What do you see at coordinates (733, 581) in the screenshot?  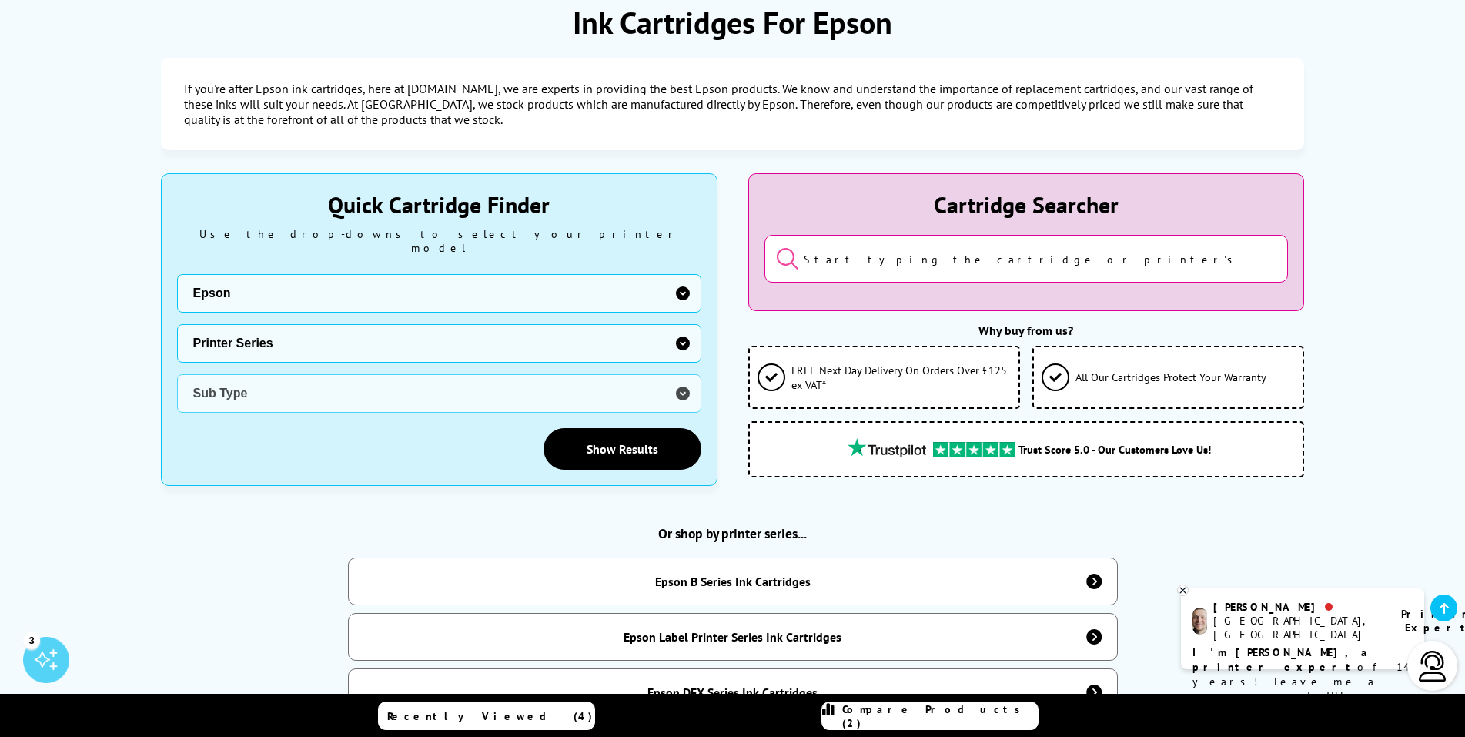 I see `div: Epson B Series Ink Cartridges` at bounding box center [733, 581].